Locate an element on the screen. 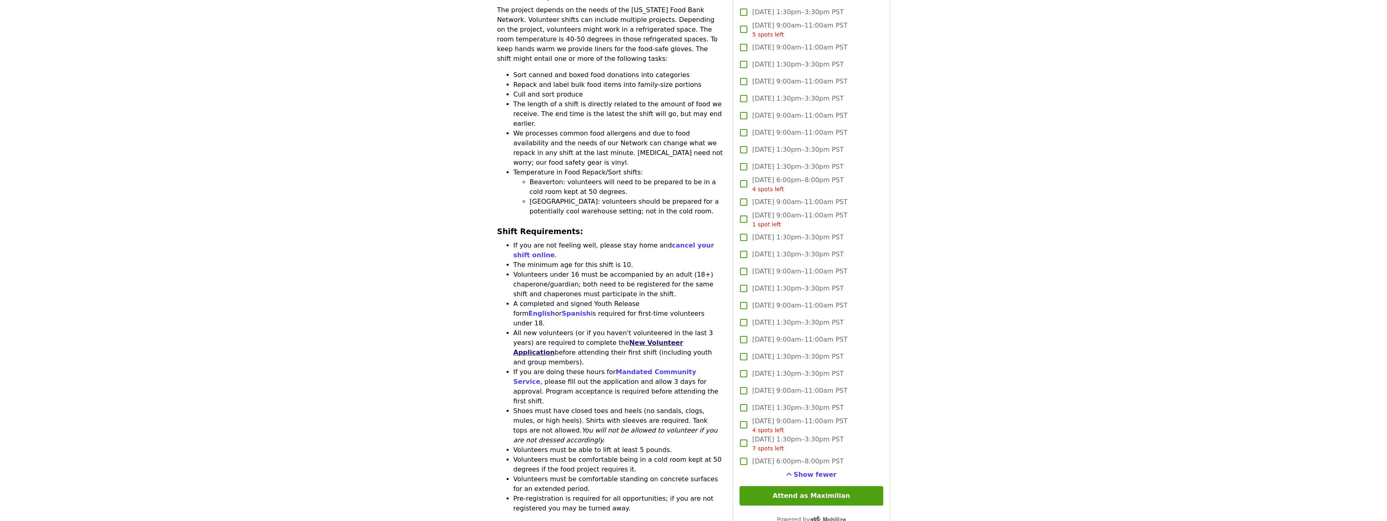  a: Spanish is located at coordinates (576, 313).